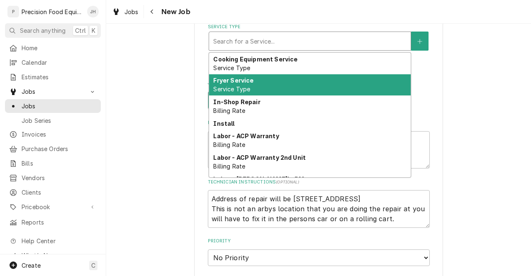 Image resolution: width=531 pixels, height=276 pixels. What do you see at coordinates (259, 157) in the screenshot?
I see `strong: Labor - ACP Warranty 2nd Unit` at bounding box center [259, 157].